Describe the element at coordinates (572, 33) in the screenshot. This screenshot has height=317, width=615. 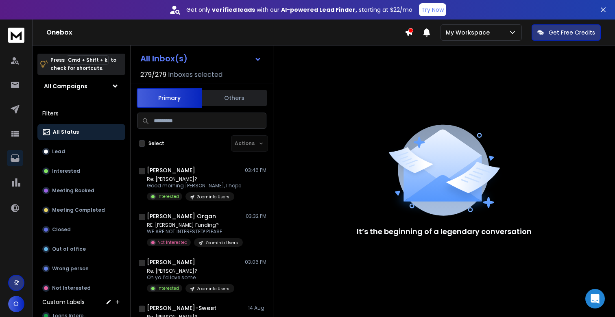
I see `p: Get Free Credits` at that location.